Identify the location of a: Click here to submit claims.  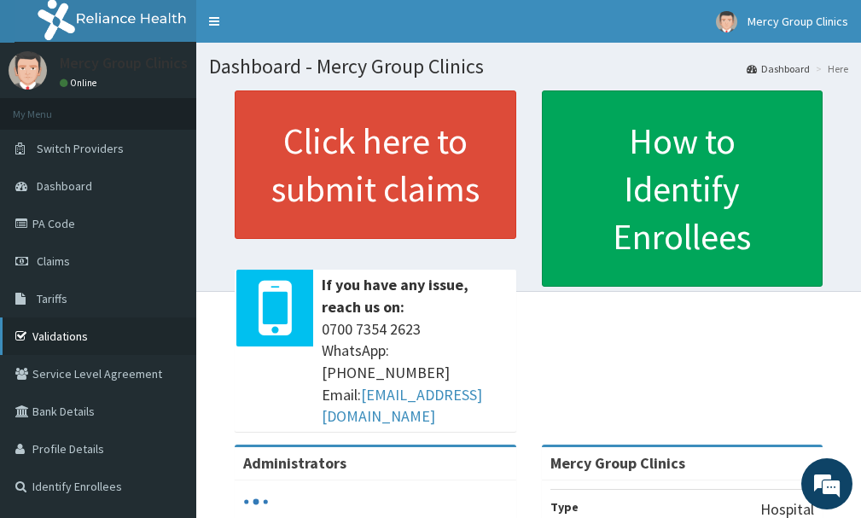
(376, 165).